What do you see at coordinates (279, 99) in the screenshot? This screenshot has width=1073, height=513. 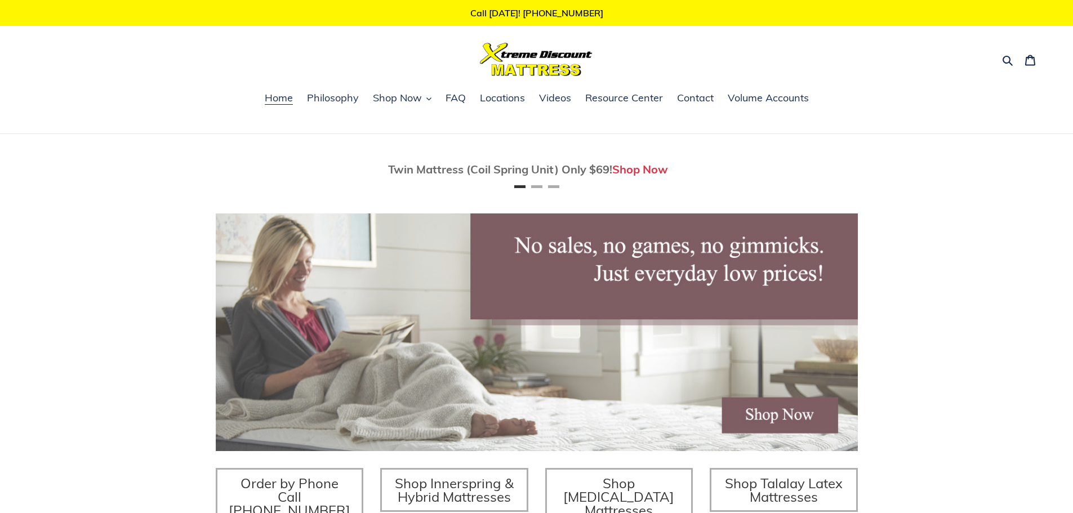 I see `a: Home` at bounding box center [279, 99].